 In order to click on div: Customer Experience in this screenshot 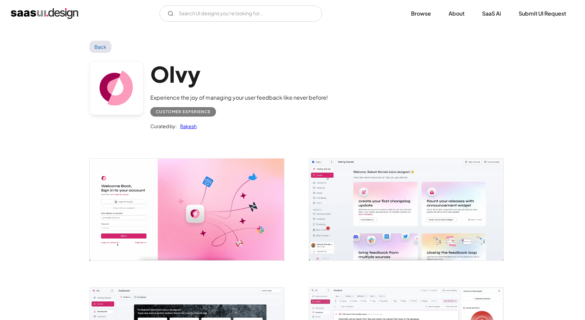, I will do `click(183, 112)`.